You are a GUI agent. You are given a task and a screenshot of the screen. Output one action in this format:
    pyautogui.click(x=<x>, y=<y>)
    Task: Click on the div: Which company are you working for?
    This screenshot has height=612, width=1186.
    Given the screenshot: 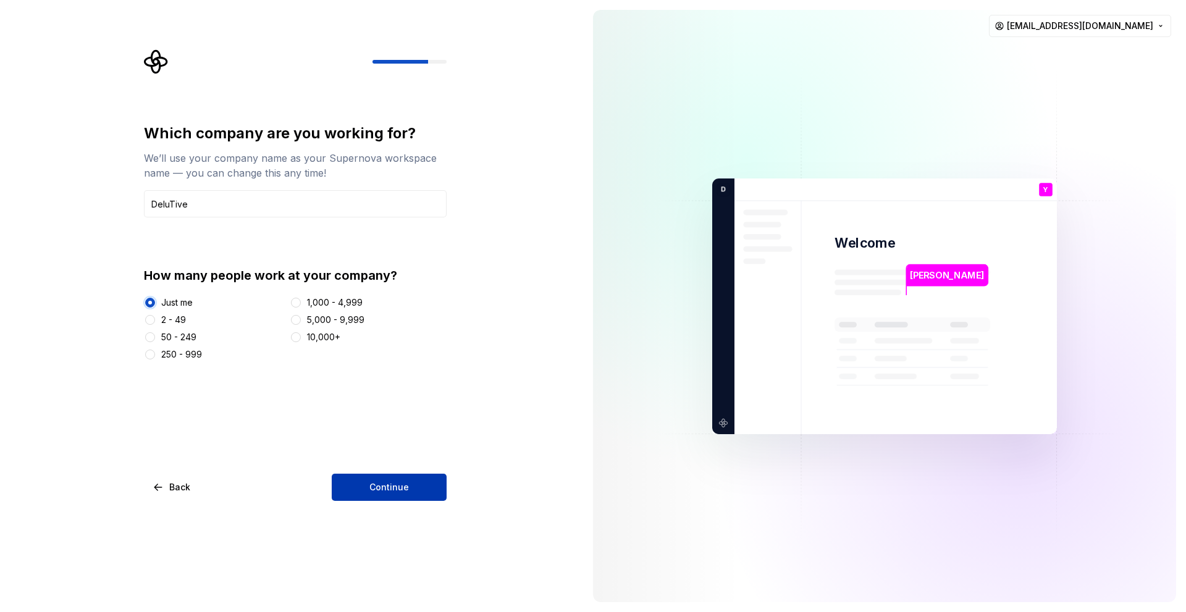 What is the action you would take?
    pyautogui.click(x=295, y=133)
    